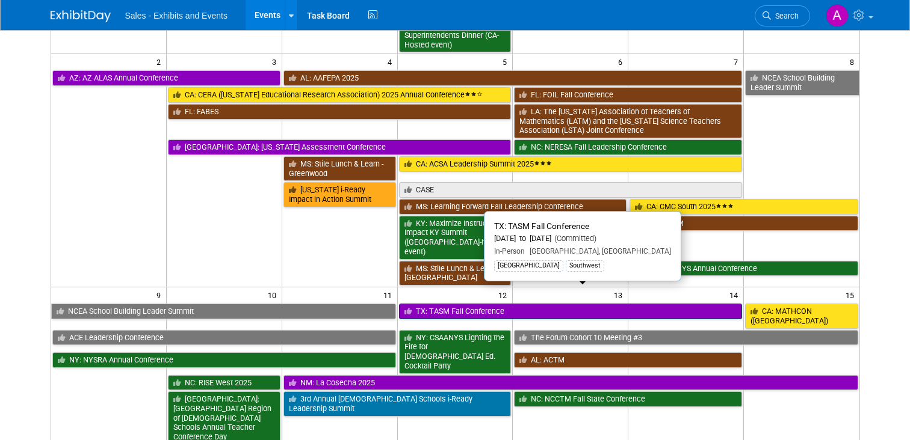 Image resolution: width=910 pixels, height=440 pixels. What do you see at coordinates (509, 252) in the screenshot?
I see `span: In-Person` at bounding box center [509, 252].